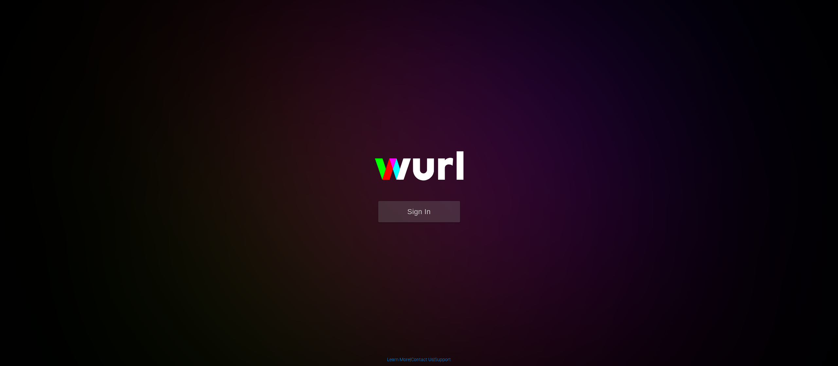  I want to click on a: Support, so click(442, 359).